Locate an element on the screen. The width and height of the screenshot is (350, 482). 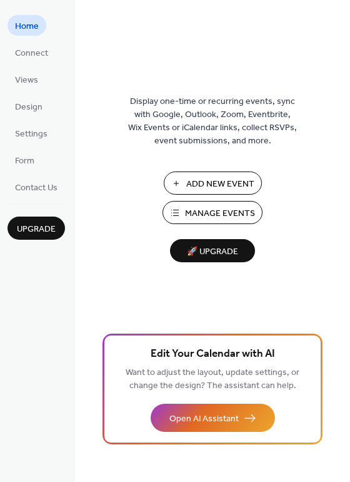
span: Form is located at coordinates (24, 161).